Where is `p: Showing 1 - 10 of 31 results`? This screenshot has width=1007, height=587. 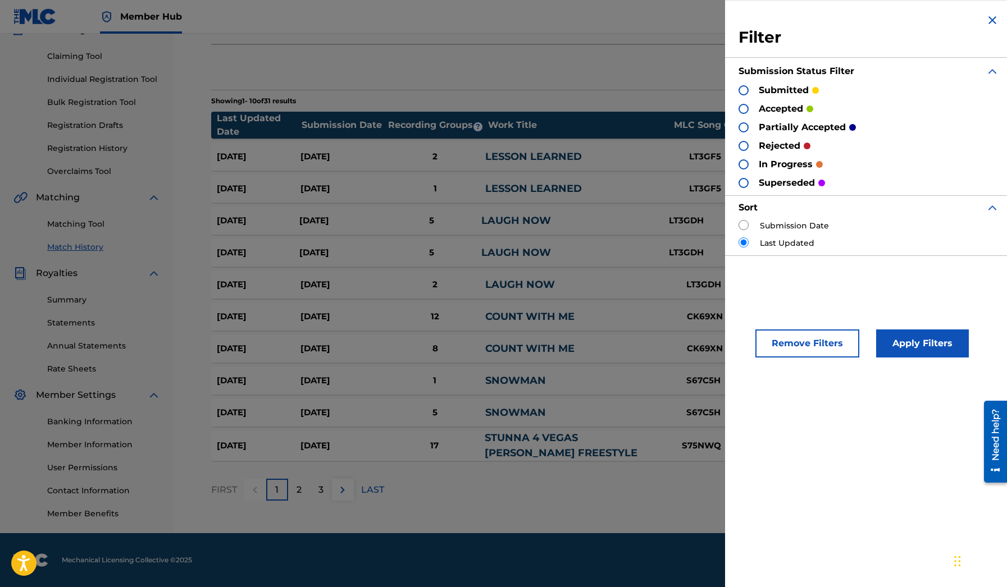
p: Showing 1 - 10 of 31 results is located at coordinates (253, 101).